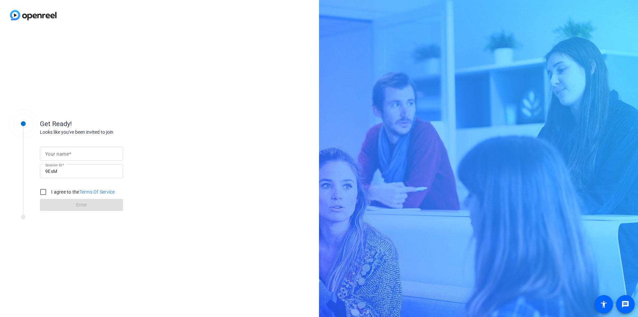 This screenshot has width=638, height=317. What do you see at coordinates (57, 154) in the screenshot?
I see `mat-label: Your name` at bounding box center [57, 154].